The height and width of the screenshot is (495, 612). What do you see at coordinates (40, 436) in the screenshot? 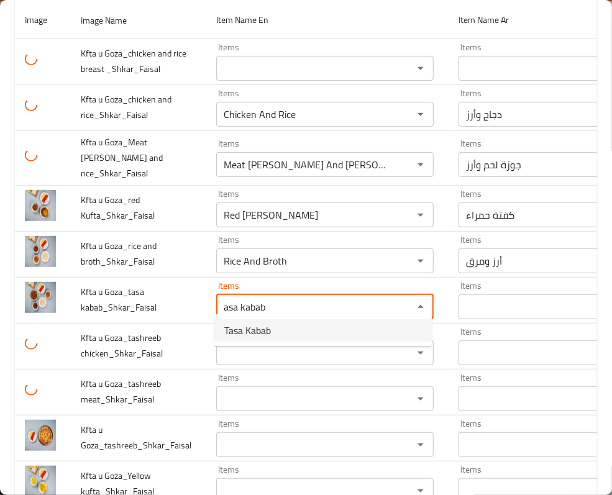
I see `img: Kfta u Goza_tashreeb_Shkar_Faisal` at bounding box center [40, 436].